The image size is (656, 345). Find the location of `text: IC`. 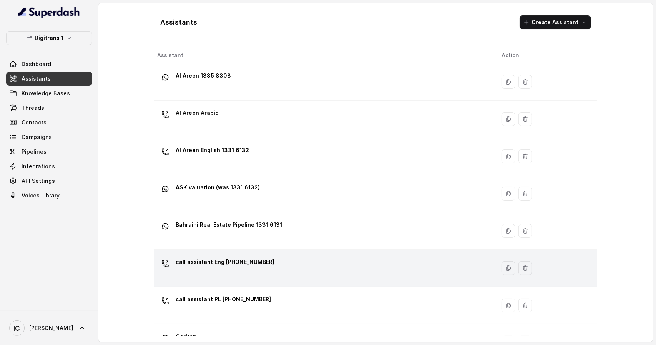

text: IC is located at coordinates (17, 328).